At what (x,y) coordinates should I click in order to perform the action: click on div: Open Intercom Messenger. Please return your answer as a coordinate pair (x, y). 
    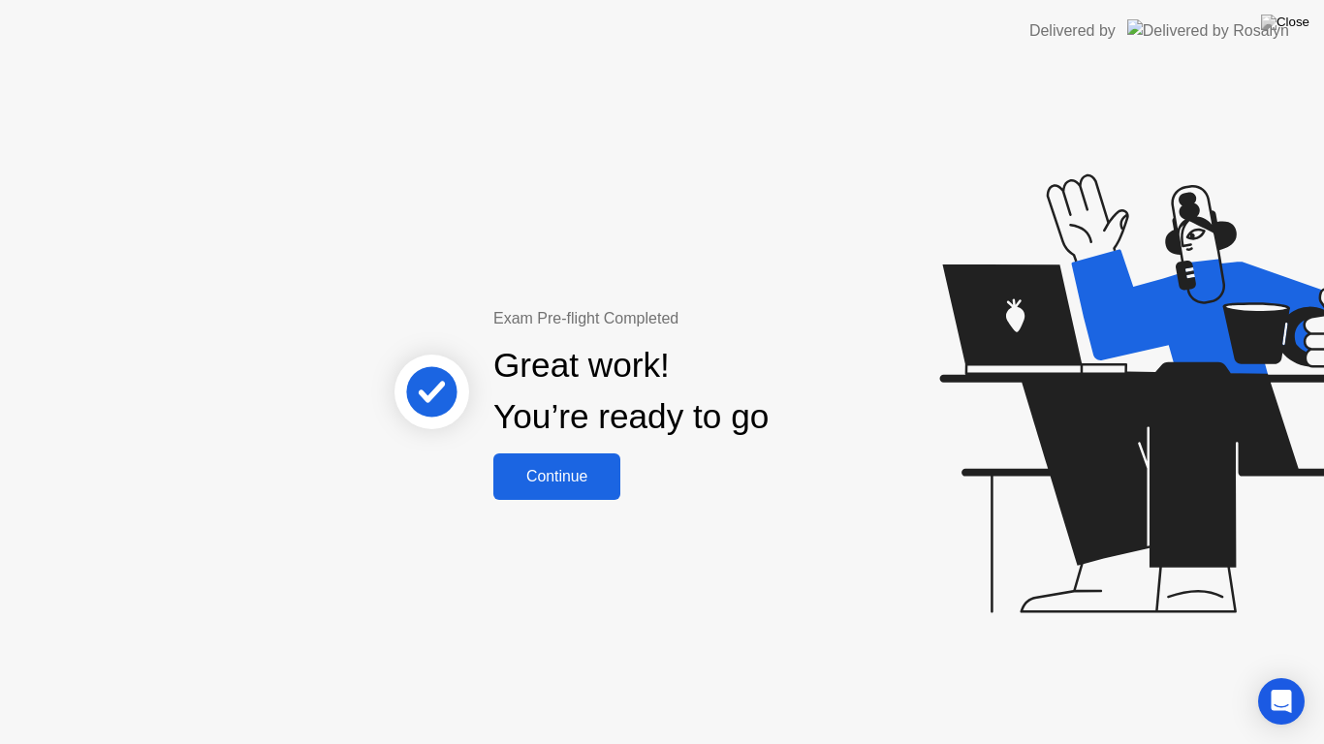
    Looking at the image, I should click on (1281, 702).